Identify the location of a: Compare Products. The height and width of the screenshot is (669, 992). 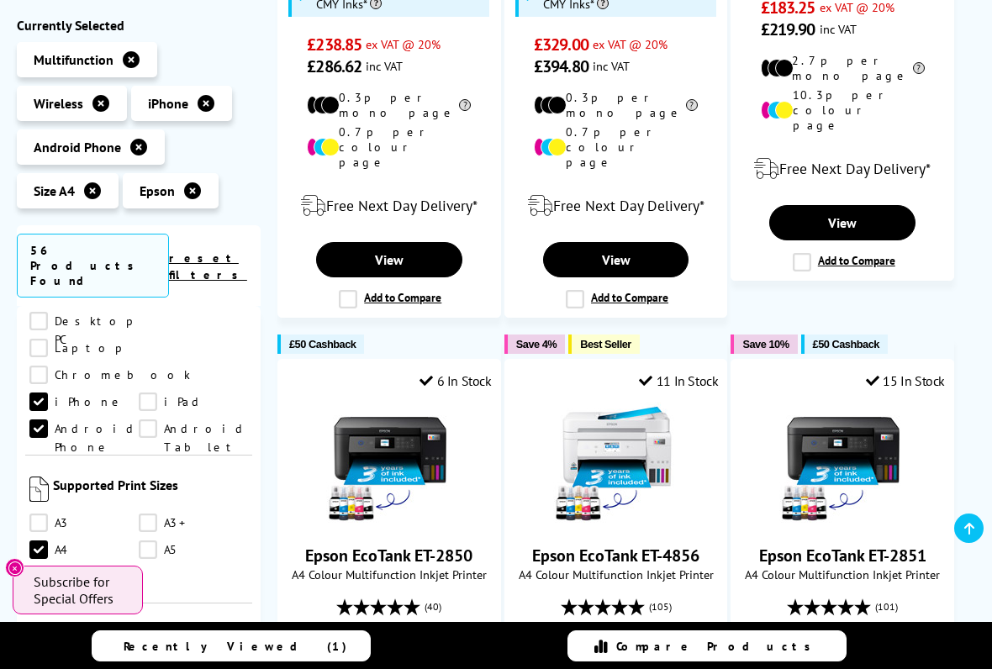
(707, 646).